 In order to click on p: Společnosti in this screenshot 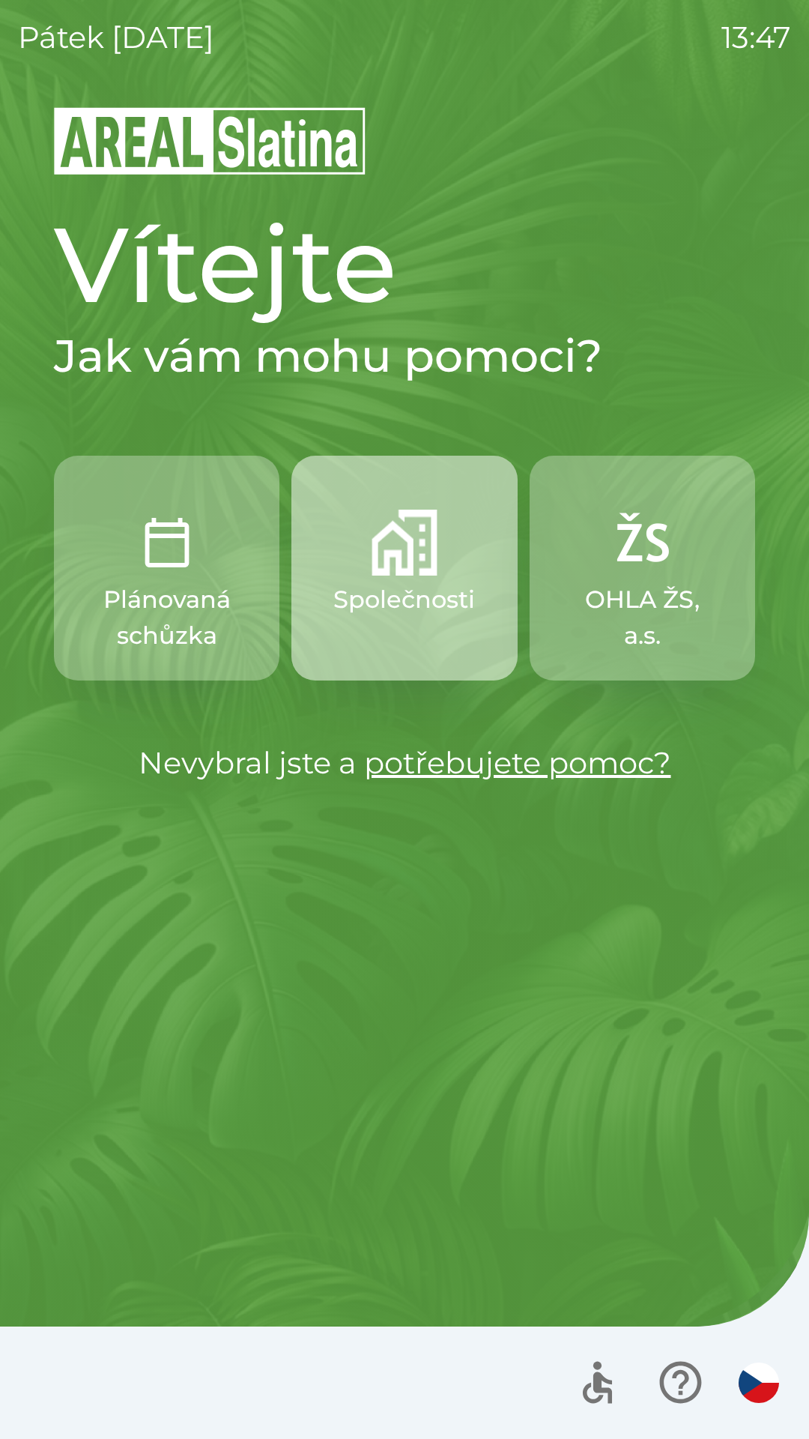, I will do `click(404, 600)`.